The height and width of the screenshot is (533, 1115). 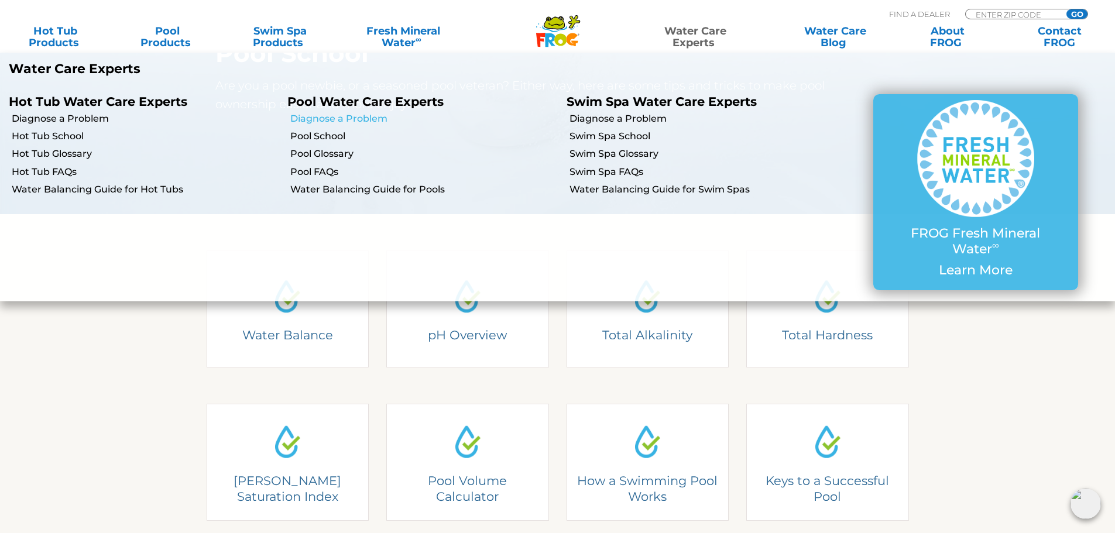 I want to click on a: AboutFROG, so click(x=947, y=37).